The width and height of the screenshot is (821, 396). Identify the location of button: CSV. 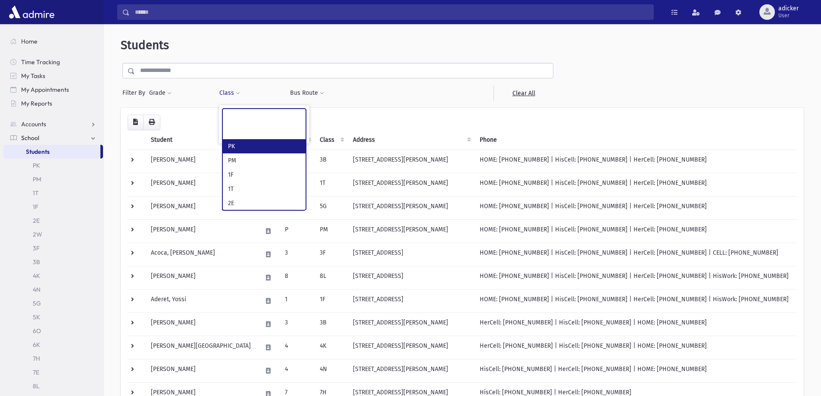
(135, 122).